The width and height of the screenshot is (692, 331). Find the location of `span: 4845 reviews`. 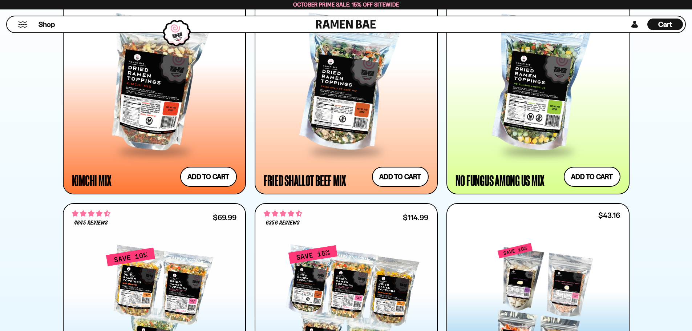

span: 4845 reviews is located at coordinates (91, 223).